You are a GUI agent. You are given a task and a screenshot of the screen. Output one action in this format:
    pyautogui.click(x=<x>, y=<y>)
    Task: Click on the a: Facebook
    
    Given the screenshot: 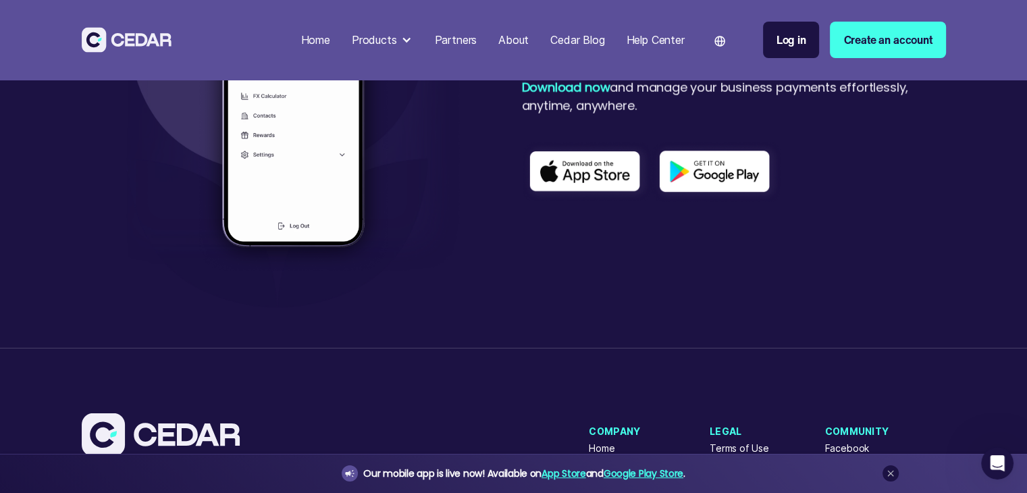 What is the action you would take?
    pyautogui.click(x=847, y=448)
    